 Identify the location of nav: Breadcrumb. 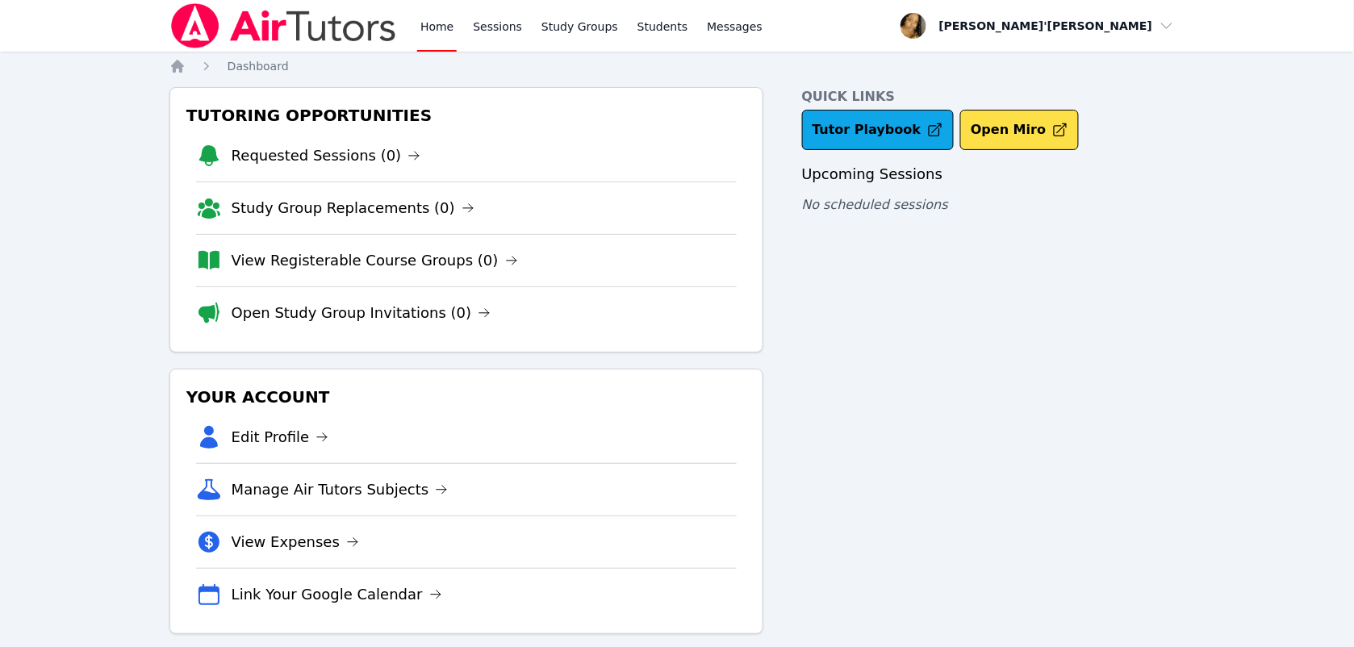
(677, 66).